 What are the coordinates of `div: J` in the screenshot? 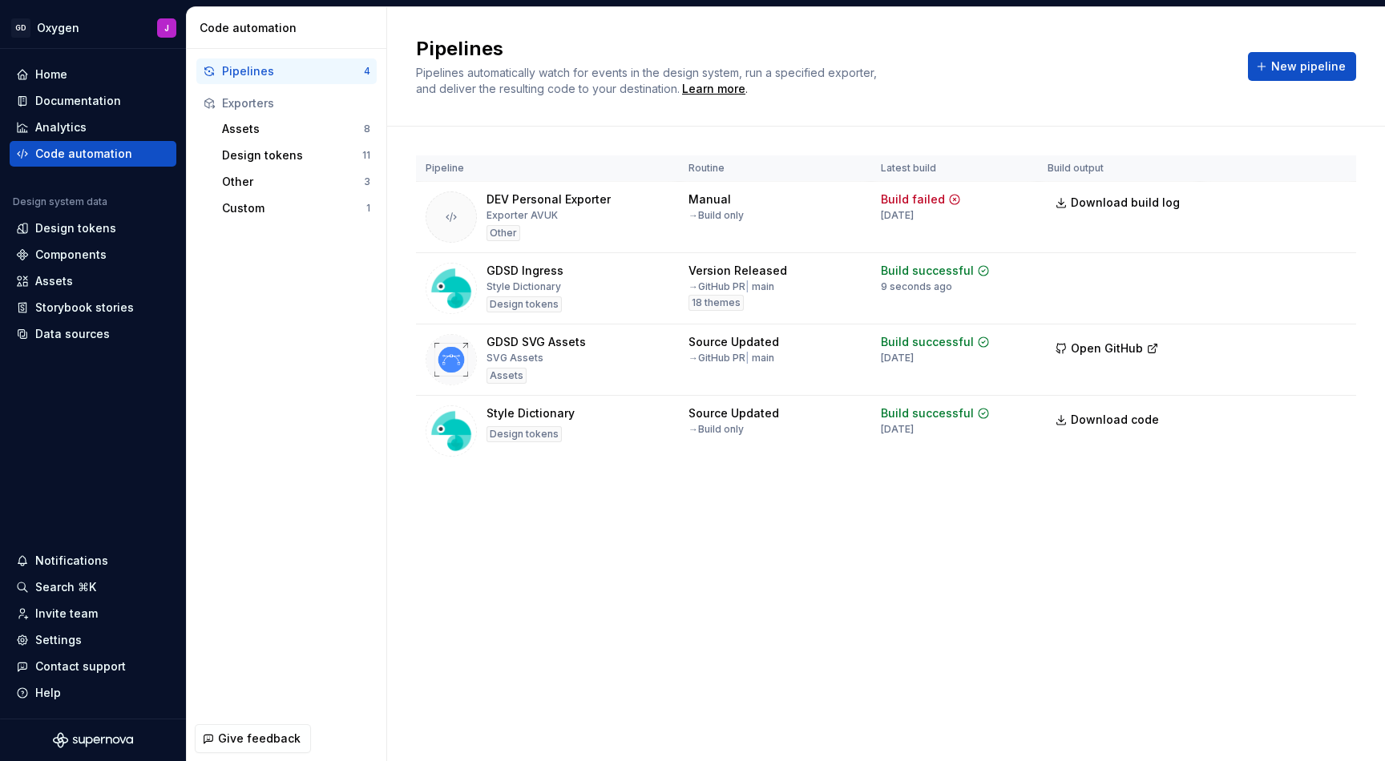 It's located at (167, 28).